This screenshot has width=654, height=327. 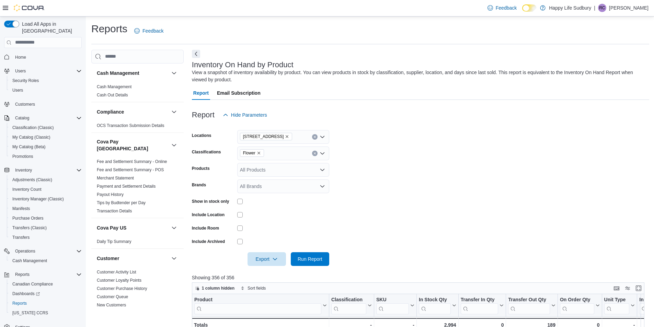 What do you see at coordinates (112, 228) in the screenshot?
I see `h3: Cova Pay US` at bounding box center [112, 228].